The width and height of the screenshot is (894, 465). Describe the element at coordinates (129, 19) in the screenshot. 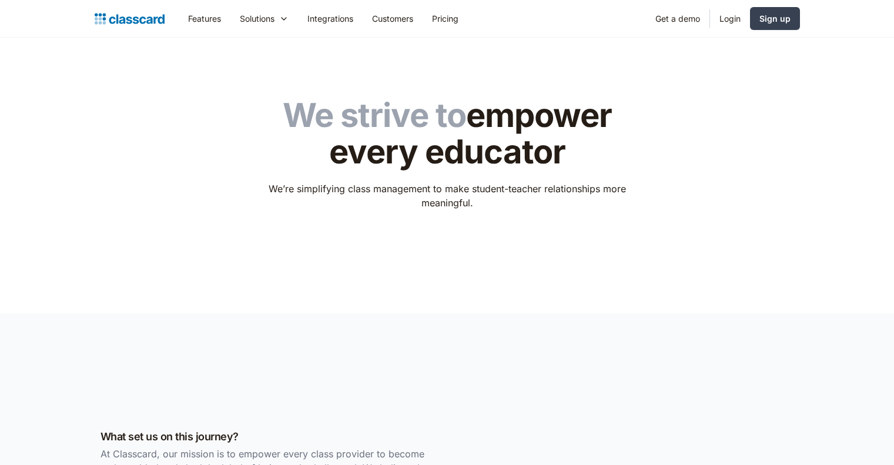

I see `a: home` at that location.